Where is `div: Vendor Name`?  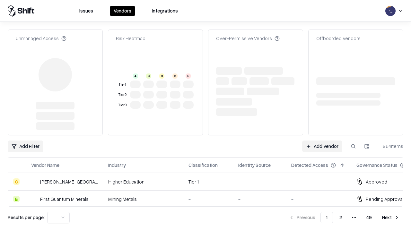
div: Vendor Name is located at coordinates (45, 165).